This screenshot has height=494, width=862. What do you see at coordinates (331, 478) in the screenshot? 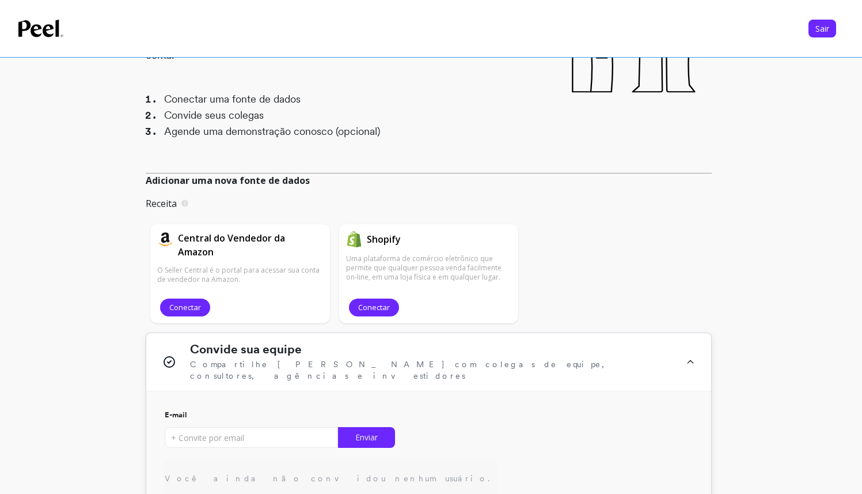
I see `font: Você ainda não convidou nenhum usuário.` at bounding box center [331, 478].